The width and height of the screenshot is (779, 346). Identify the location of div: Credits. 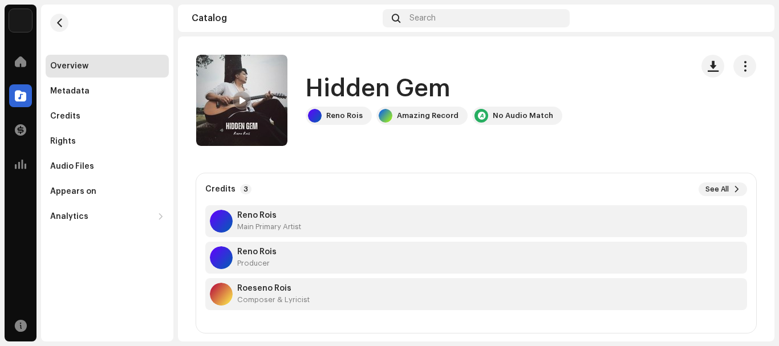
(65, 116).